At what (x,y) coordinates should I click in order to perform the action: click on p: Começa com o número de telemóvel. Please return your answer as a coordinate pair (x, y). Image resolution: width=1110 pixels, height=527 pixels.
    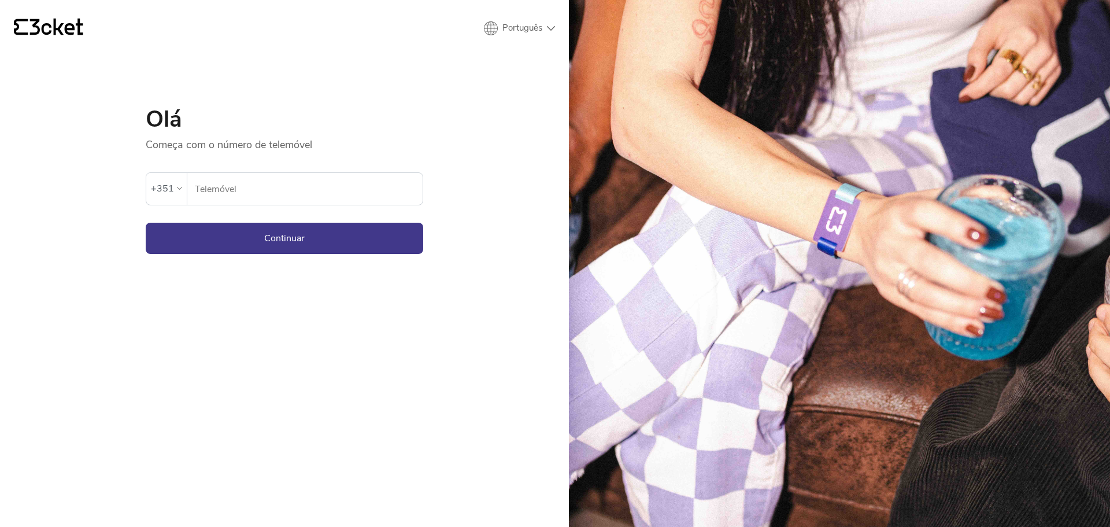
    Looking at the image, I should click on (284, 141).